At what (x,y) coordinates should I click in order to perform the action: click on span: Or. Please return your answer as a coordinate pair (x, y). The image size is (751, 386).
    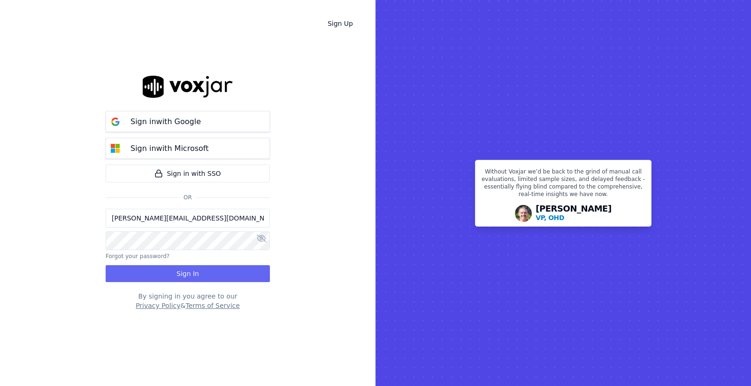
    Looking at the image, I should click on (188, 197).